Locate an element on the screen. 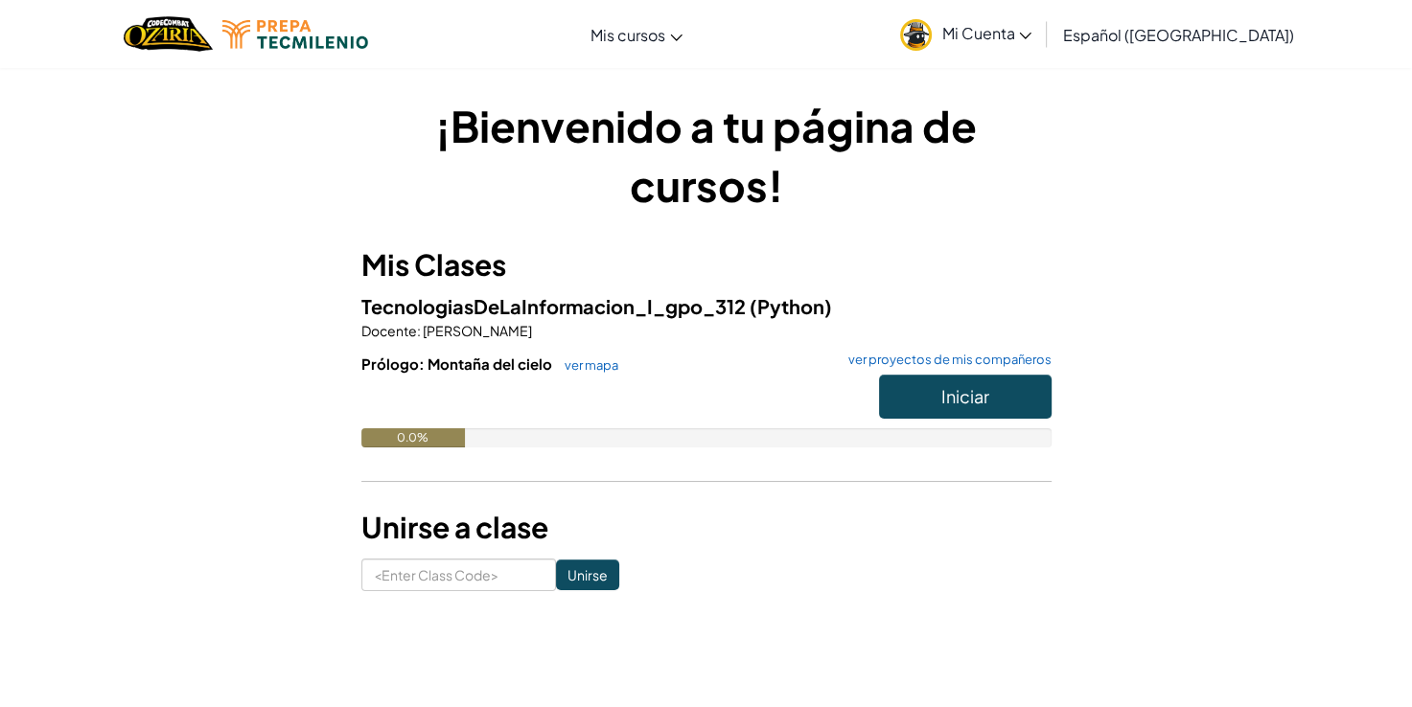  div: 0.0% is located at coordinates (413, 438).